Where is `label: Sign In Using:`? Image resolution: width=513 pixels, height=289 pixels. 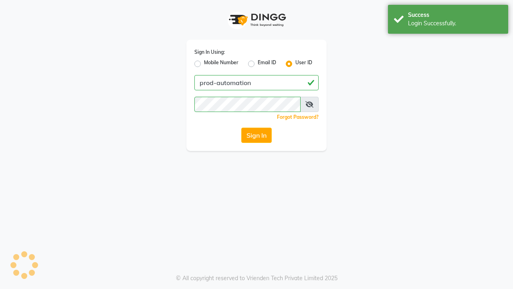
label: Sign In Using: is located at coordinates (210, 52).